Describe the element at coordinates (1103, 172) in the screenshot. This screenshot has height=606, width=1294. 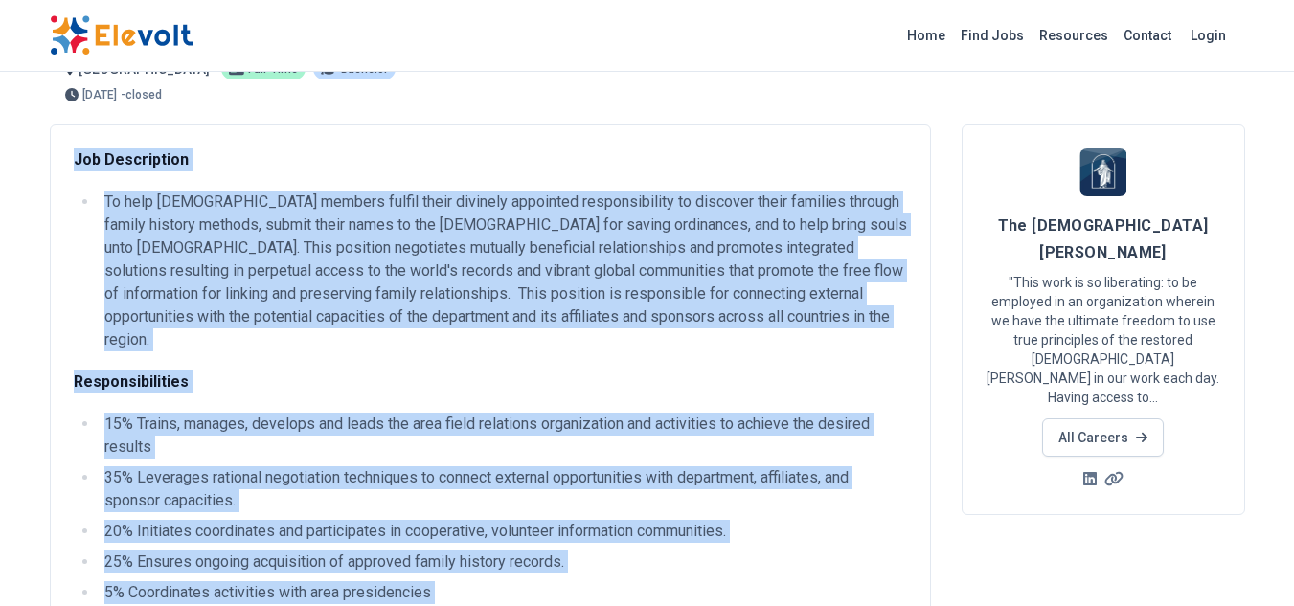
I see `img: The Church of Jesus Christ of Latter-day Saints` at that location.